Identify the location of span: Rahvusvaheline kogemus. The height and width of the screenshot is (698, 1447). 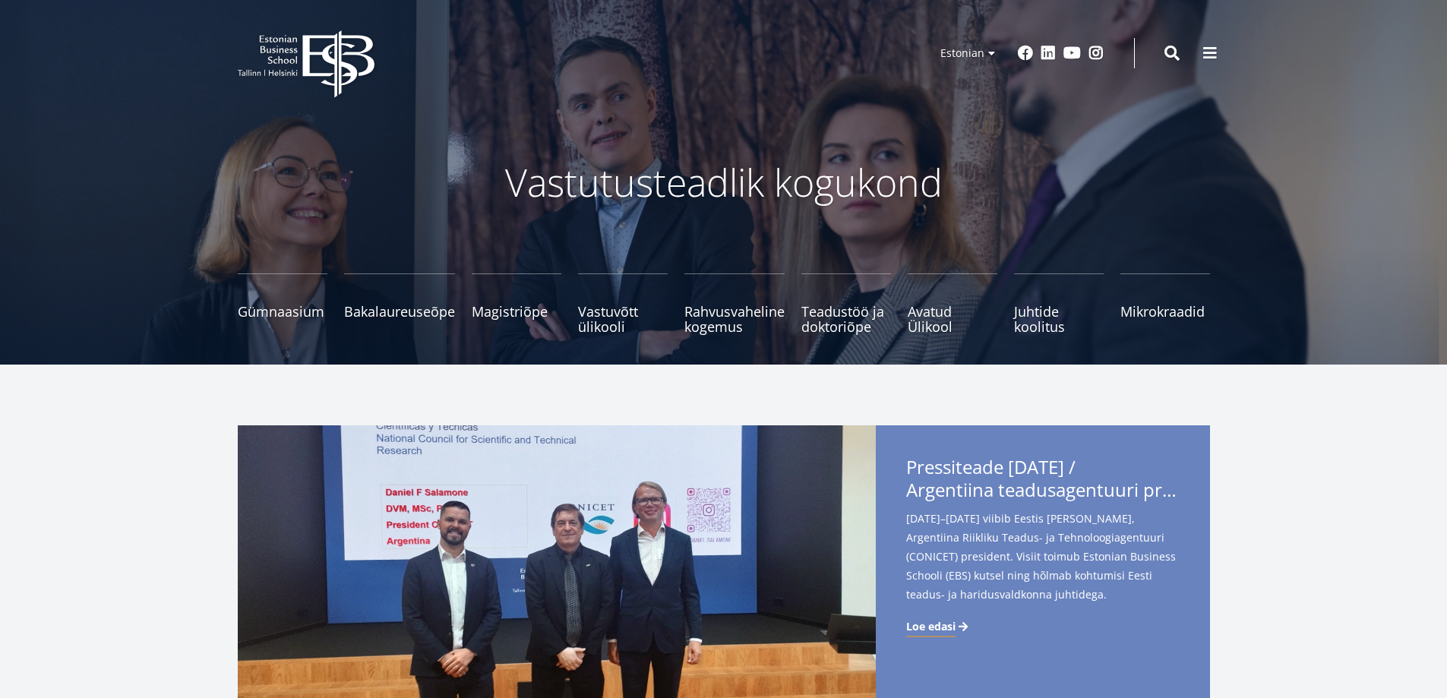
(735, 319).